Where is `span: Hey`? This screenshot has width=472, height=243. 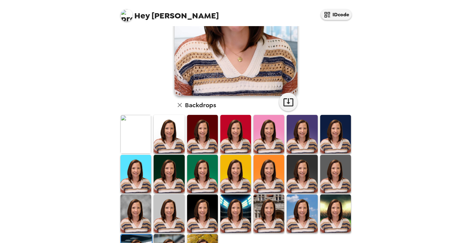
span: Hey is located at coordinates (142, 16).